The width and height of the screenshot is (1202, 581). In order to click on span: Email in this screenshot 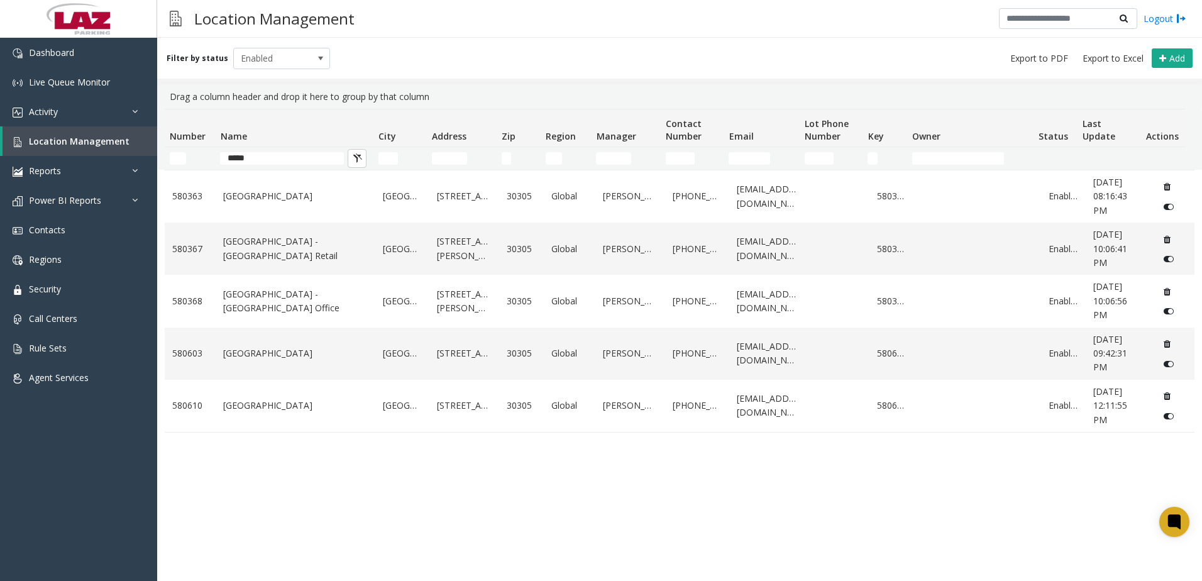, I will do `click(741, 136)`.